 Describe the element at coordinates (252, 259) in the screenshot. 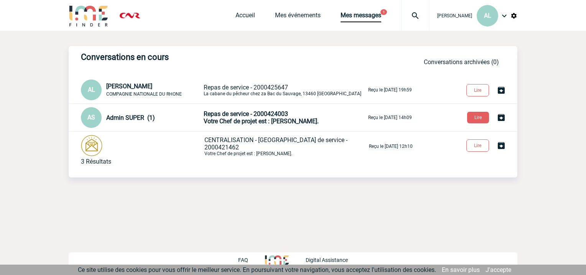

I see `a: FAQ` at that location.